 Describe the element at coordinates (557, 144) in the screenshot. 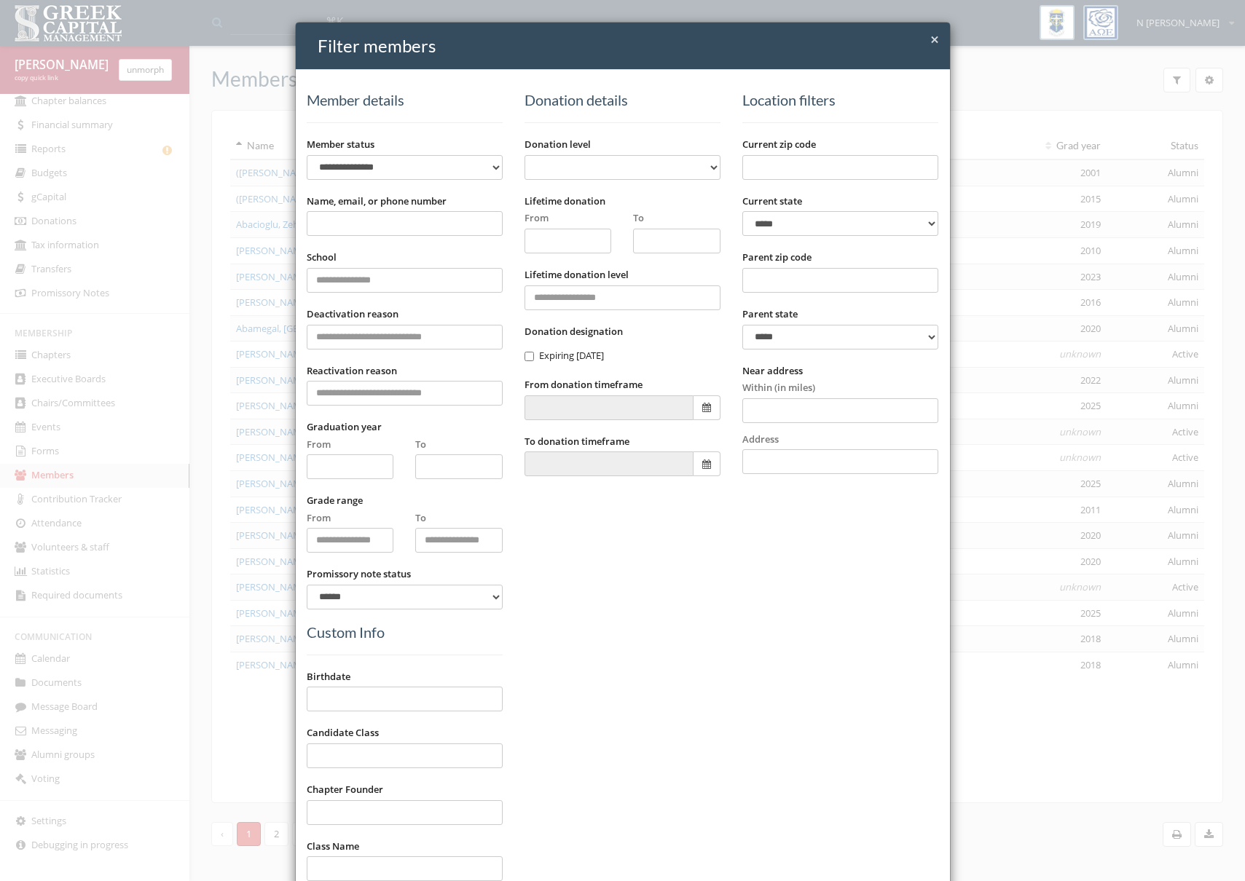

I see `label: Donation level` at that location.